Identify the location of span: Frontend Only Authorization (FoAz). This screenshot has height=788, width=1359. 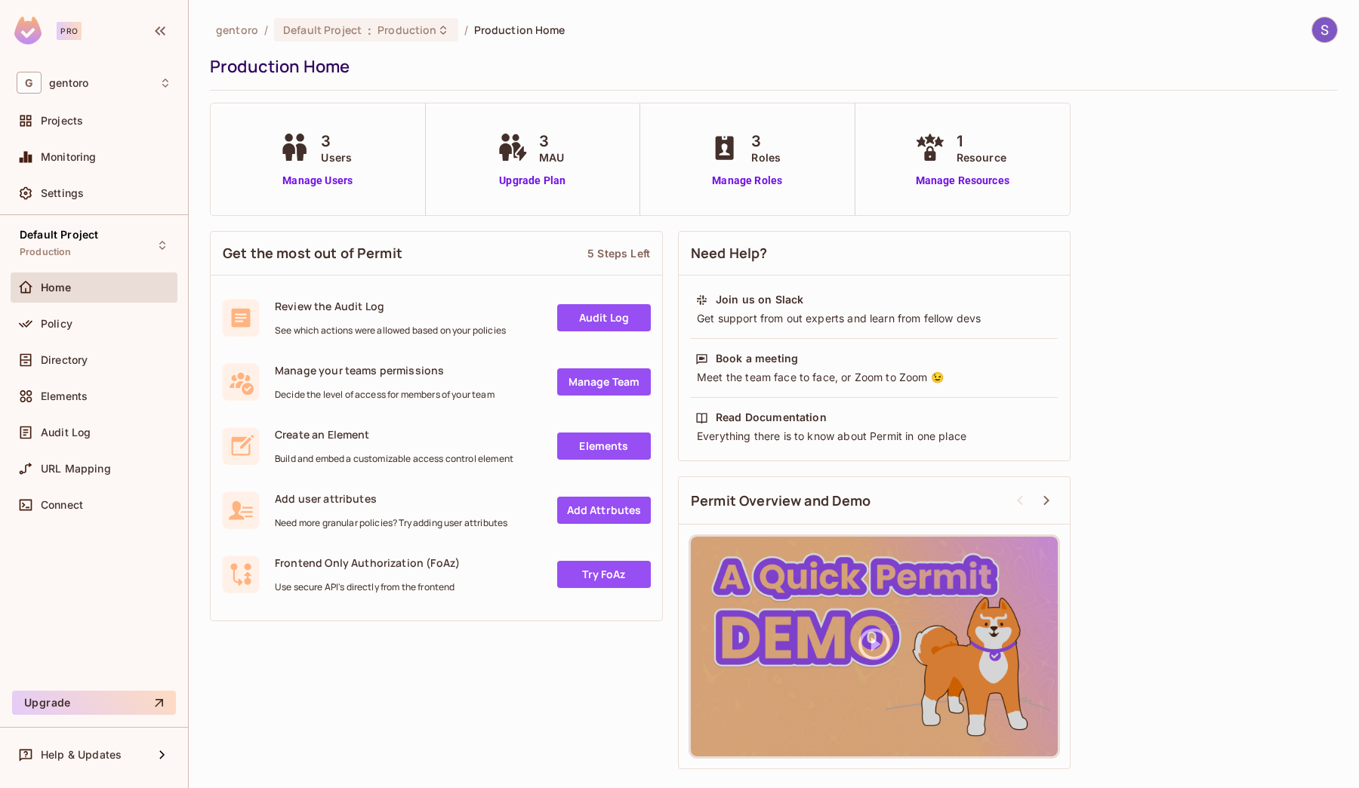
(367, 563).